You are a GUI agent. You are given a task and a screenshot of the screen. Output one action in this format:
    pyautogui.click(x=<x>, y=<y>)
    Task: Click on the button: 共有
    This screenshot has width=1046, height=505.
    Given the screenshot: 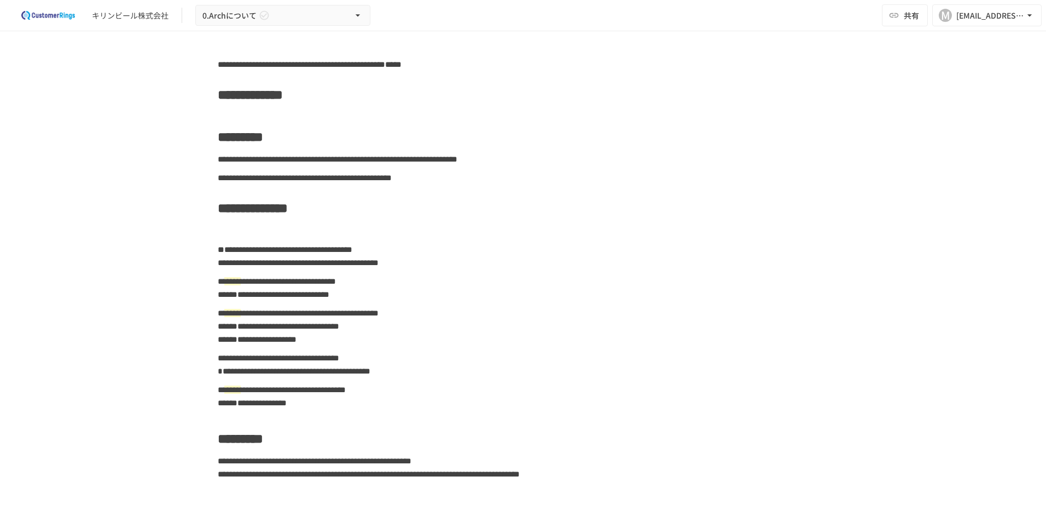 What is the action you would take?
    pyautogui.click(x=905, y=15)
    